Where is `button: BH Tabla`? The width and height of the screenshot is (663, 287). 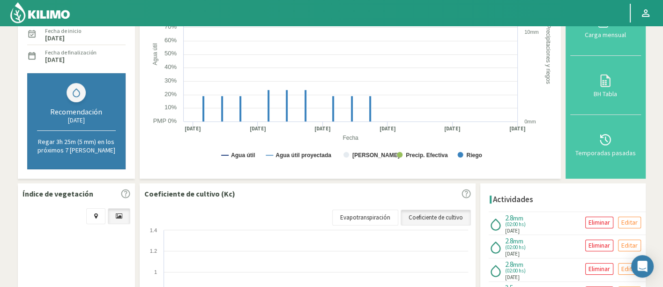 button: BH Tabla is located at coordinates (605, 85).